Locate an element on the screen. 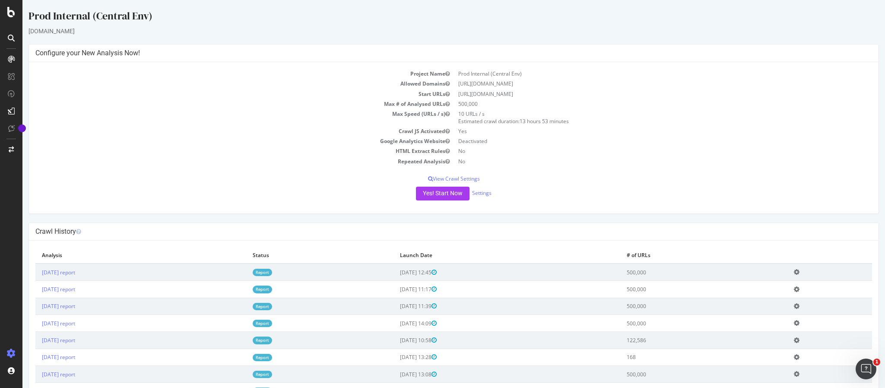  td: Project Name is located at coordinates (222, 73).